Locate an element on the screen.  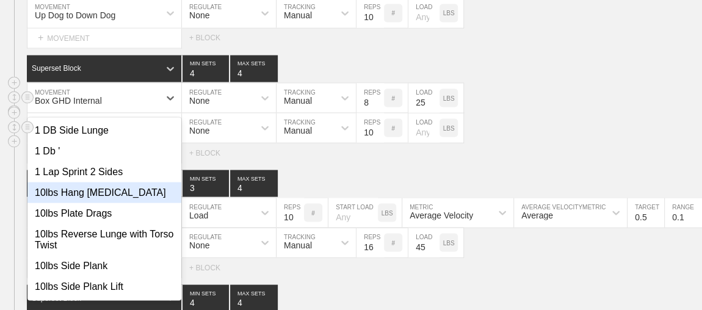
div: 10lbs Reverse Lunge with Torso Twist is located at coordinates (104, 240).